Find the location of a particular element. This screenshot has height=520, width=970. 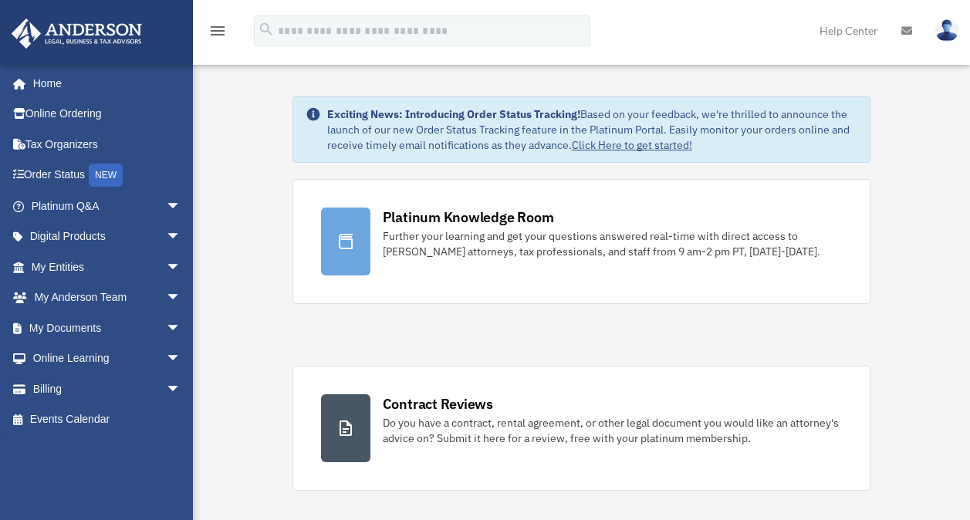

a: Home is located at coordinates (103, 83).